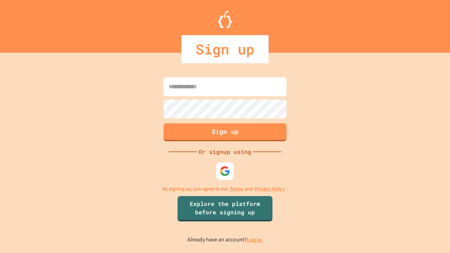 This screenshot has width=450, height=253. I want to click on a: Log in., so click(255, 240).